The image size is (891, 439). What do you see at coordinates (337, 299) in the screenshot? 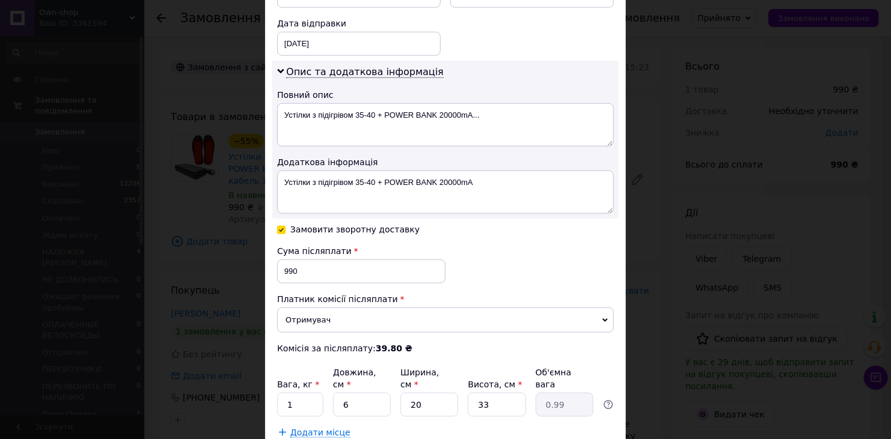
I see `span: Платник комісії післяплати` at bounding box center [337, 299].